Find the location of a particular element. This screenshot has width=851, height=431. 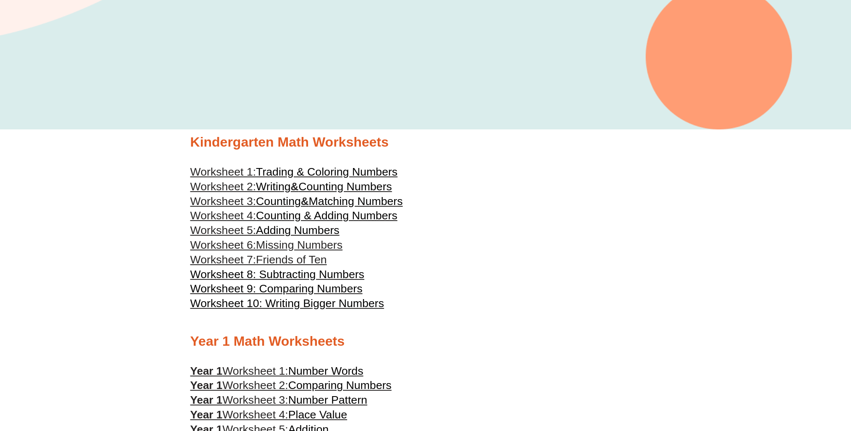

span: Worksheet 6: is located at coordinates (223, 245).